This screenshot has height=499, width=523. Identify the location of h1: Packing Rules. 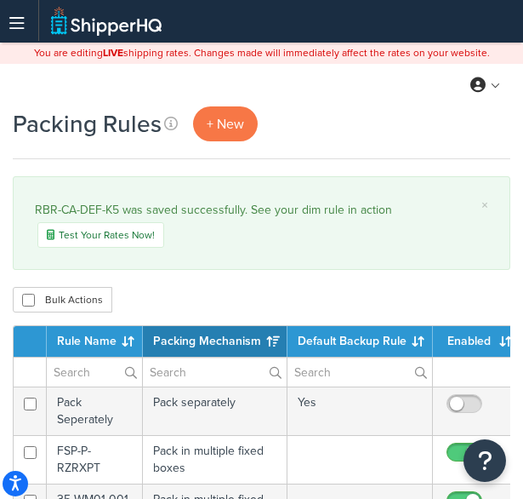
(87, 123).